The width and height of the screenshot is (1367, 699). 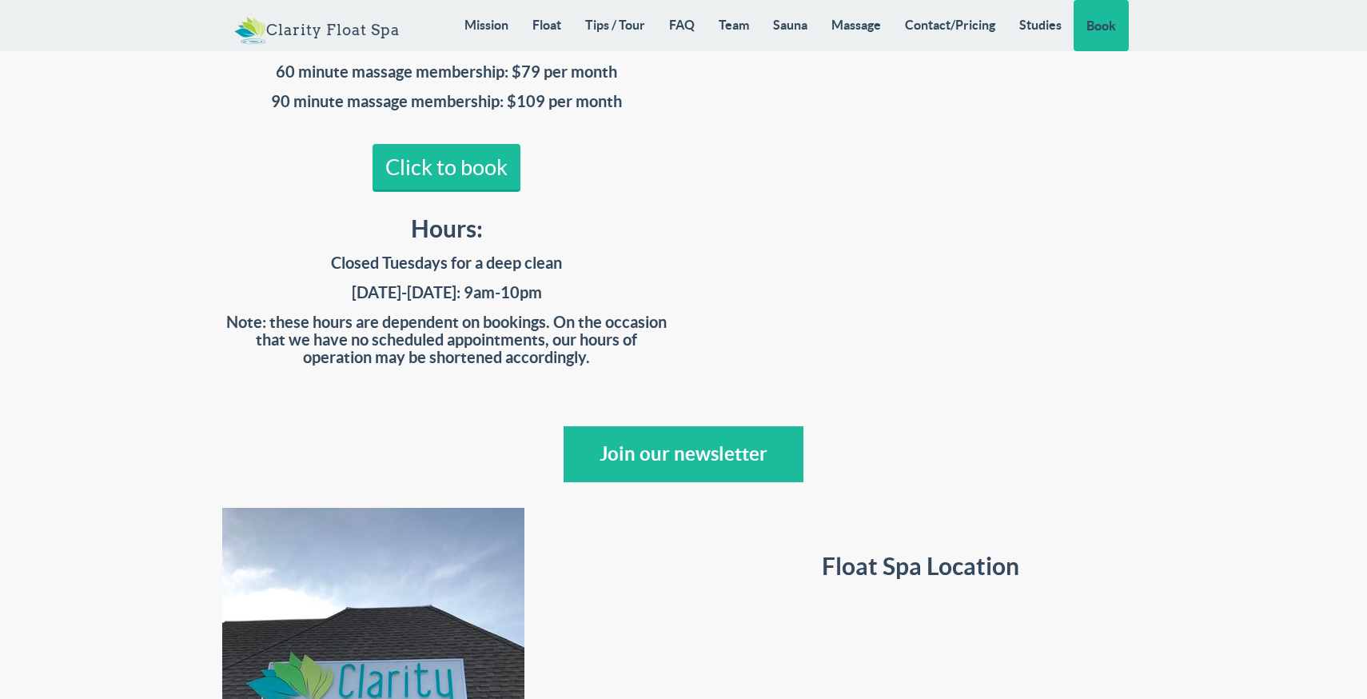 What do you see at coordinates (446, 168) in the screenshot?
I see `a: Click to book` at bounding box center [446, 168].